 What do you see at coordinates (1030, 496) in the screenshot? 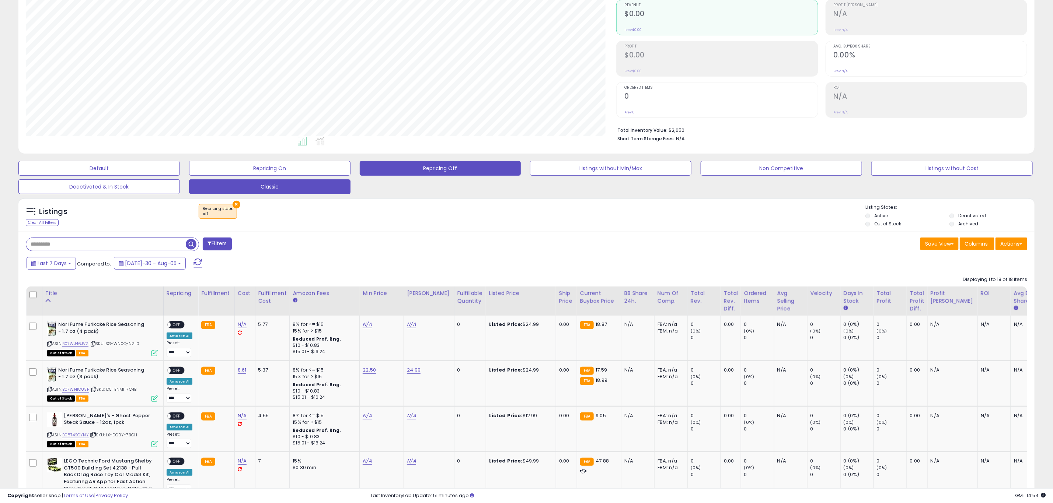
I see `span: 2025-08-13 14:54 GMT` at bounding box center [1030, 496].